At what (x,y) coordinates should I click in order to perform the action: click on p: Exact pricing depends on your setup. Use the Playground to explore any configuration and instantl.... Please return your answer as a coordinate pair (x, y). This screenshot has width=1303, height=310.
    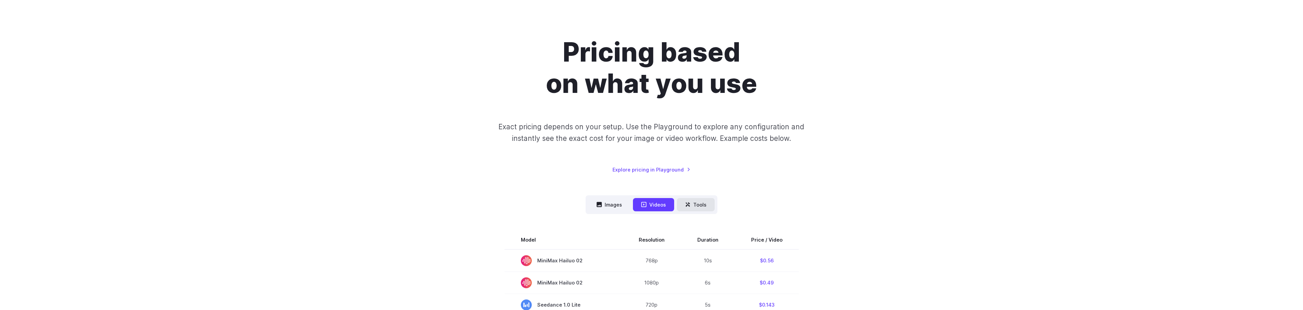
    Looking at the image, I should click on (651, 132).